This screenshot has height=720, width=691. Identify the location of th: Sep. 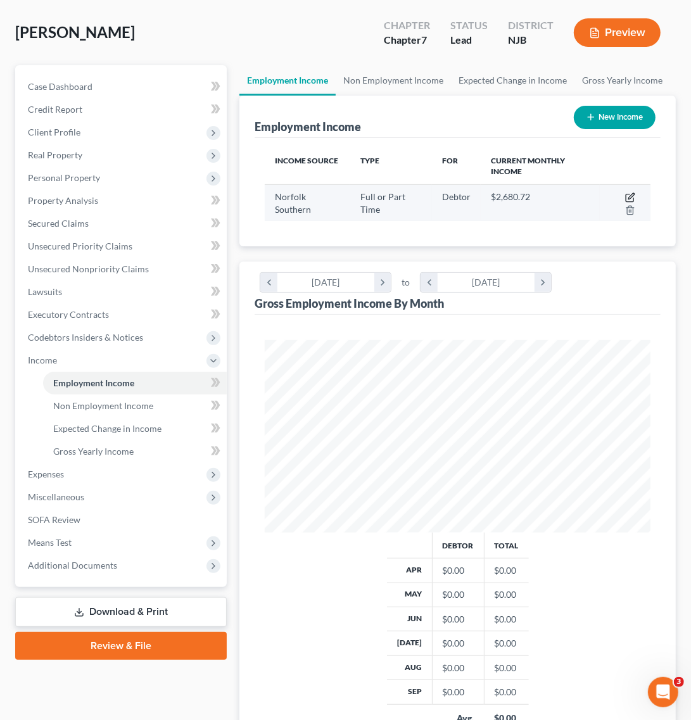
(410, 693).